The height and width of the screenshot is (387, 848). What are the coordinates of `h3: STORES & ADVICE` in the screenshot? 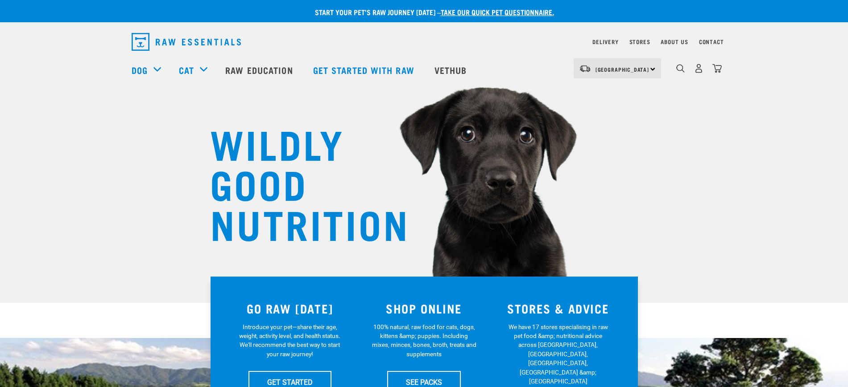 It's located at (558, 309).